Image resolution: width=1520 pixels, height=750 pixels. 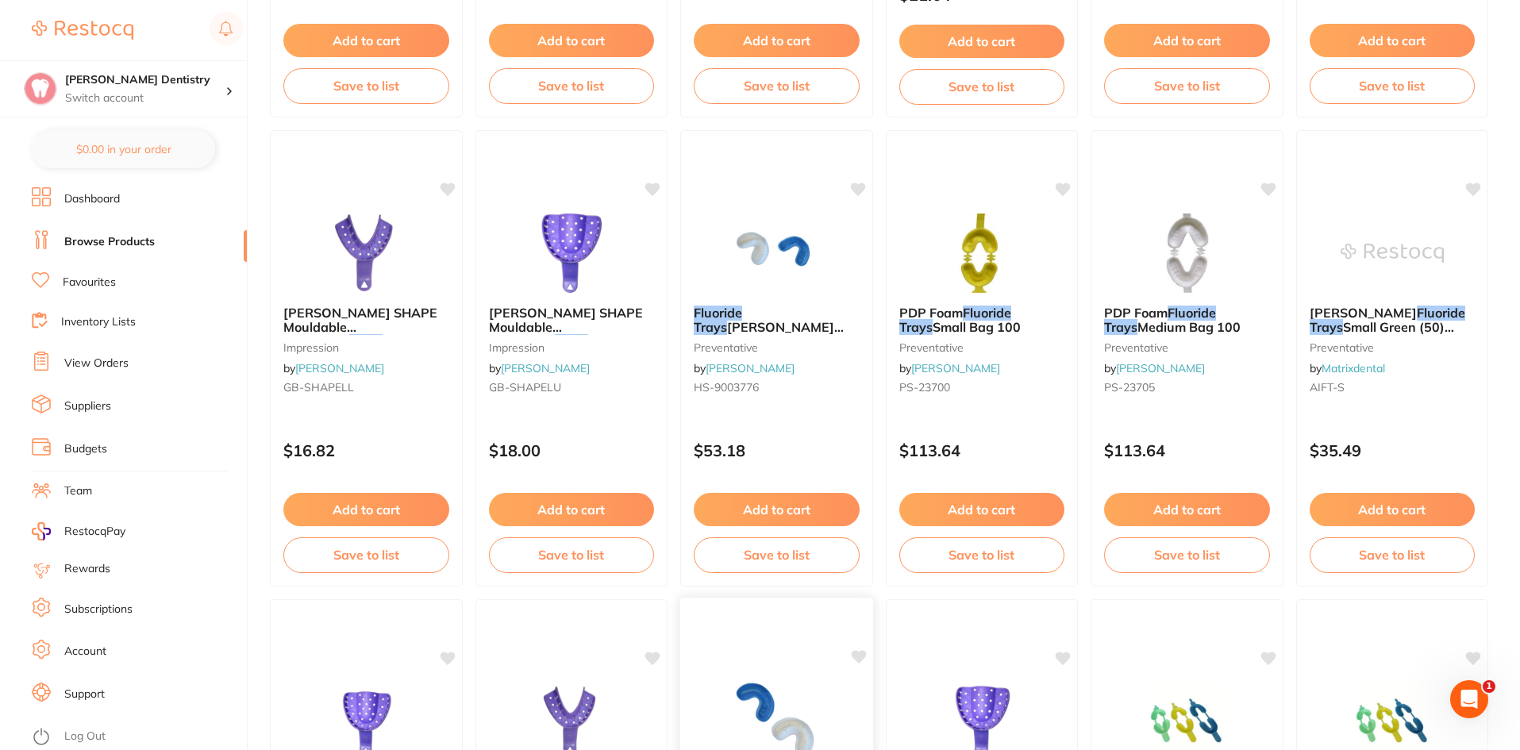 I want to click on a: Restocq Logo, so click(x=83, y=30).